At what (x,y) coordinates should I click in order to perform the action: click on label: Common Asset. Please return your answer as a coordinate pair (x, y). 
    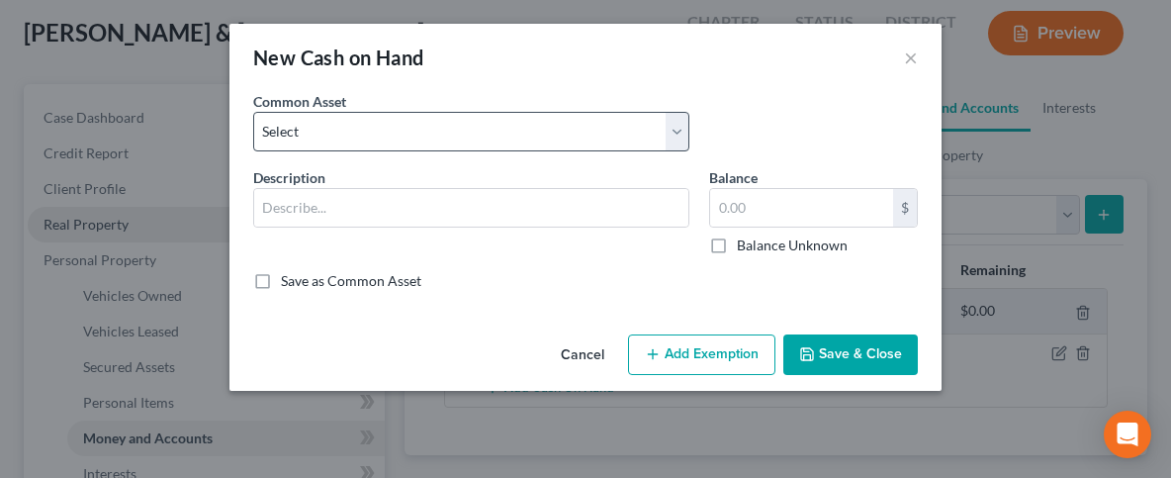
    Looking at the image, I should click on (300, 101).